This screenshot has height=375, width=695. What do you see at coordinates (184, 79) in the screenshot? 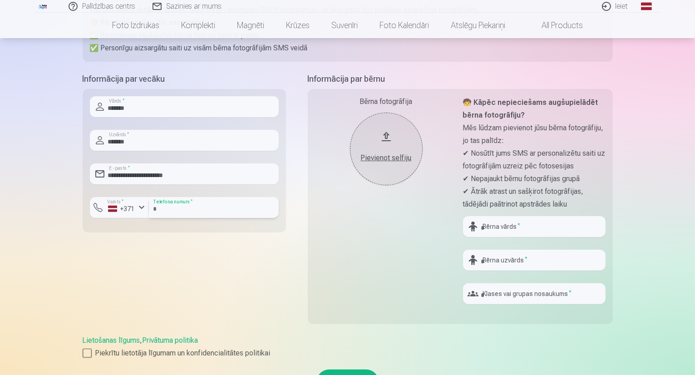
I see `h5: Informācija par vecāku` at bounding box center [184, 79].